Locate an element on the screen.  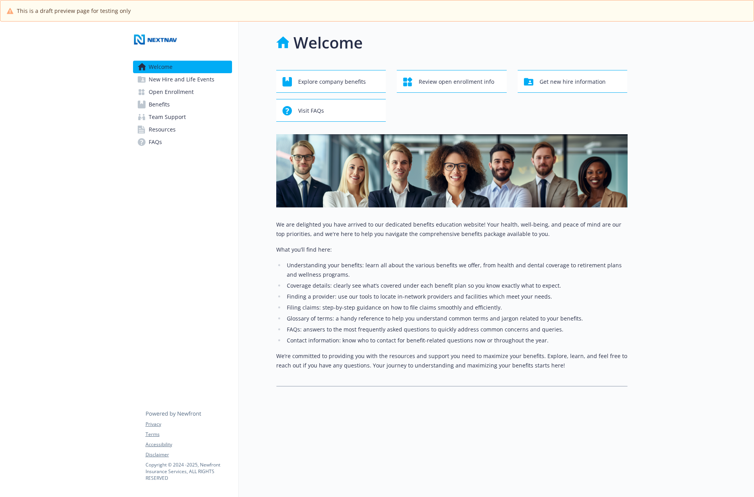
a: FAQs is located at coordinates (182, 142).